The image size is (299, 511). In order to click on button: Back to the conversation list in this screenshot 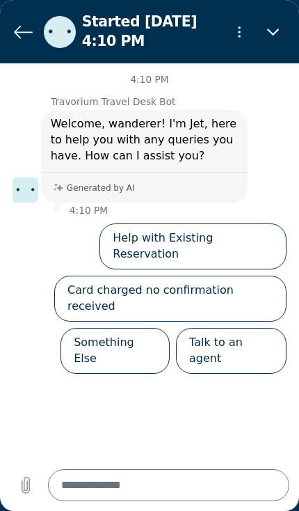, I will do `click(24, 32)`.